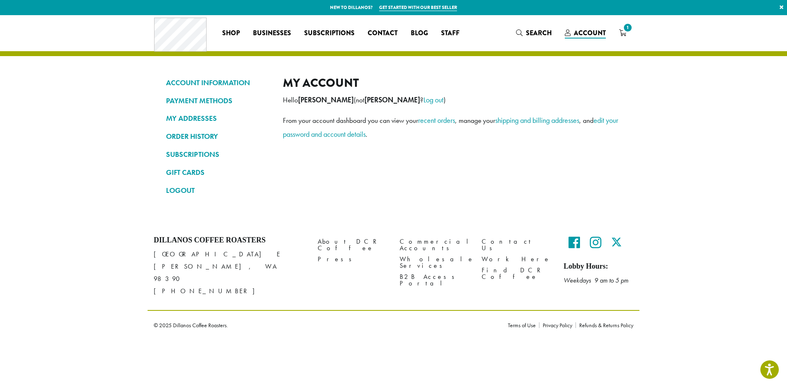  Describe the element at coordinates (382, 33) in the screenshot. I see `span: Contact` at that location.